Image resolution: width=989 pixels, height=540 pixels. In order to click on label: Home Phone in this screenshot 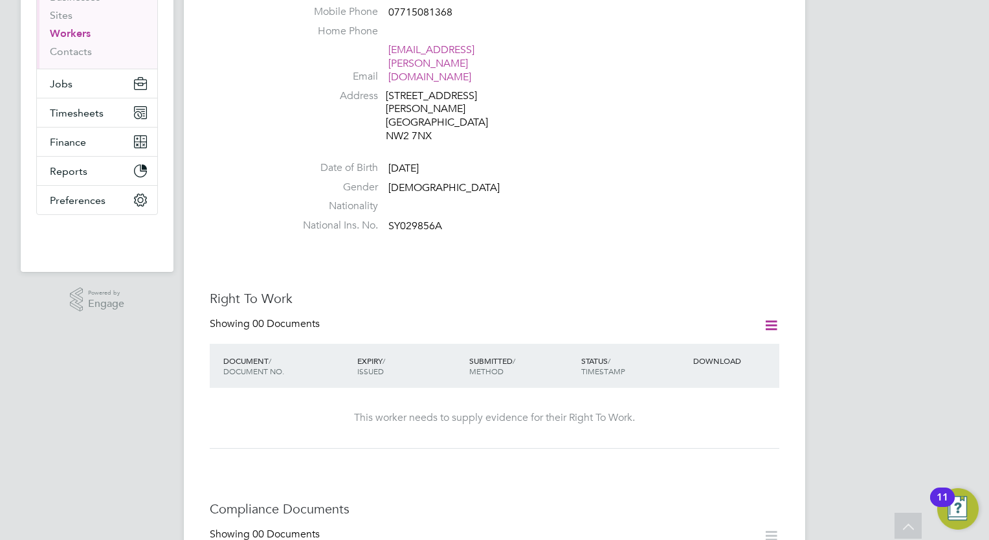, I will do `click(333, 31)`.